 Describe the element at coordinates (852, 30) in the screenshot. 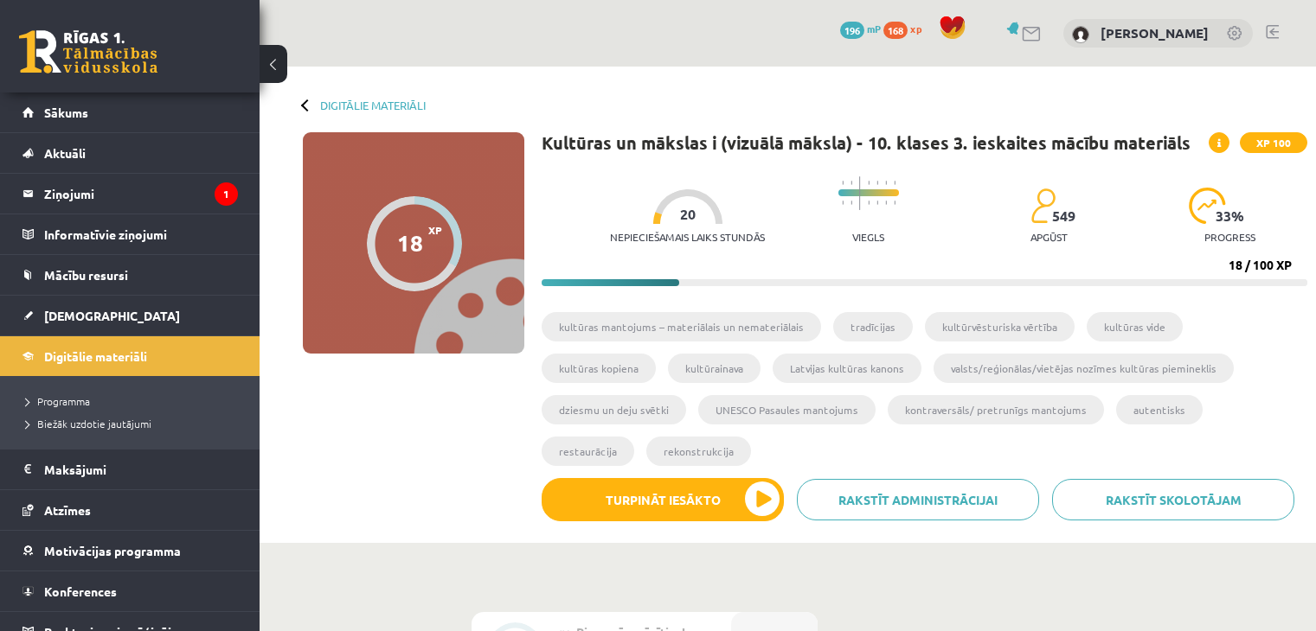

I see `span: 196` at that location.